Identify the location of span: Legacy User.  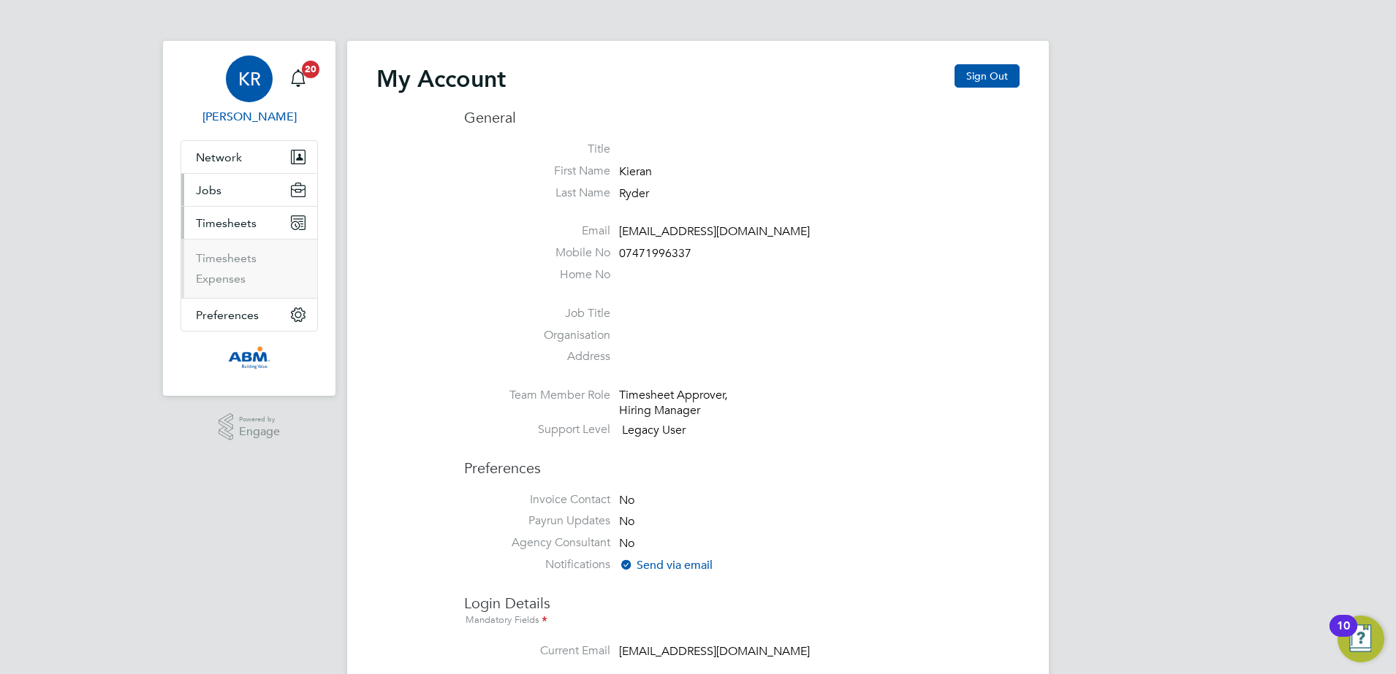
(653, 430).